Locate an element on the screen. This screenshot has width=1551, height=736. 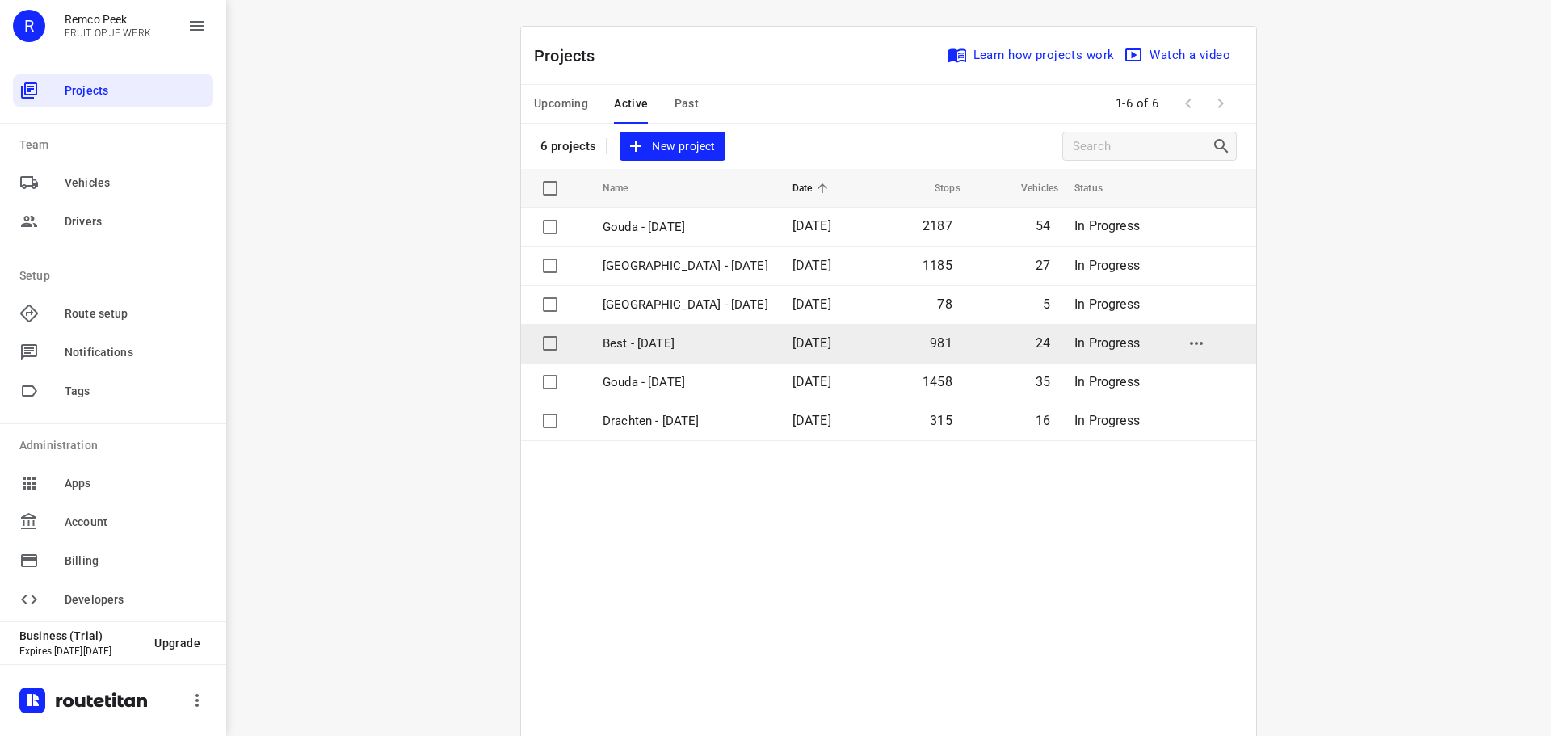
p: Team is located at coordinates (116, 145).